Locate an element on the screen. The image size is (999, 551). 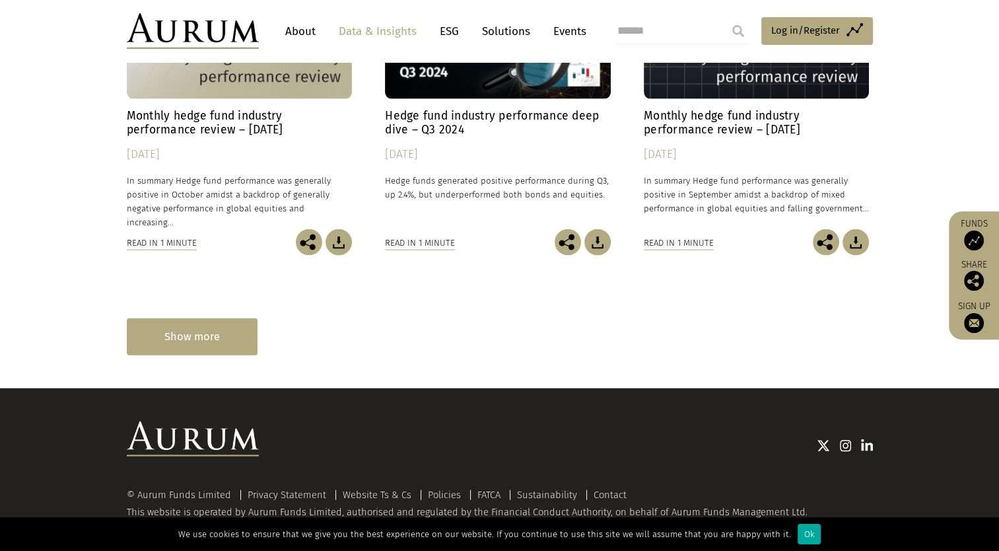
a: FATCA is located at coordinates (489, 495).